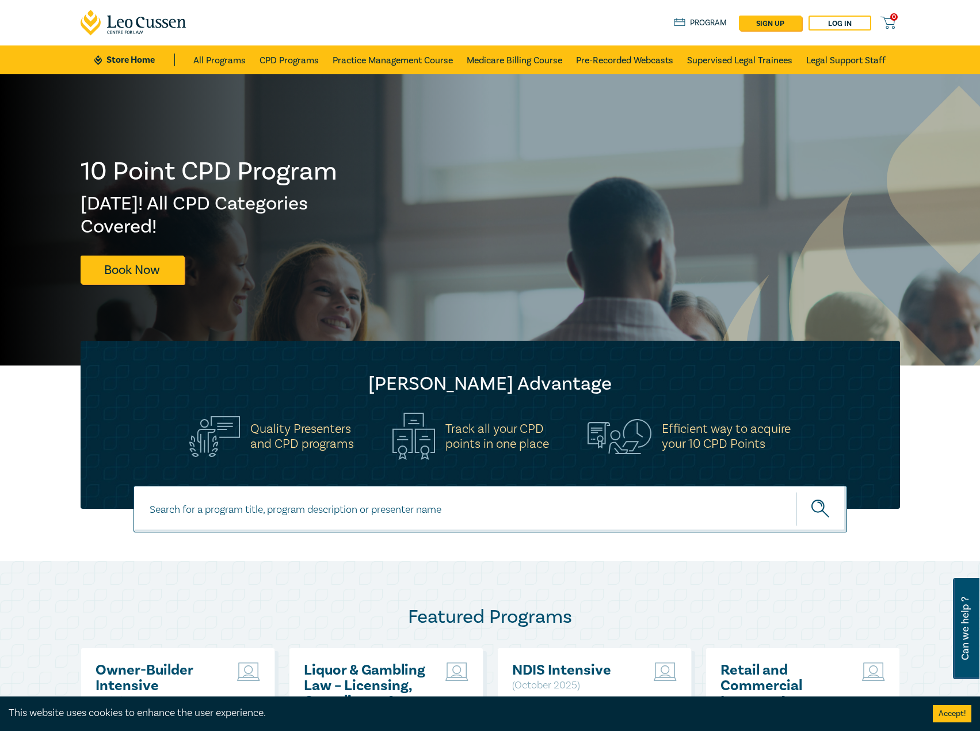  Describe the element at coordinates (770, 23) in the screenshot. I see `a: sign up` at that location.